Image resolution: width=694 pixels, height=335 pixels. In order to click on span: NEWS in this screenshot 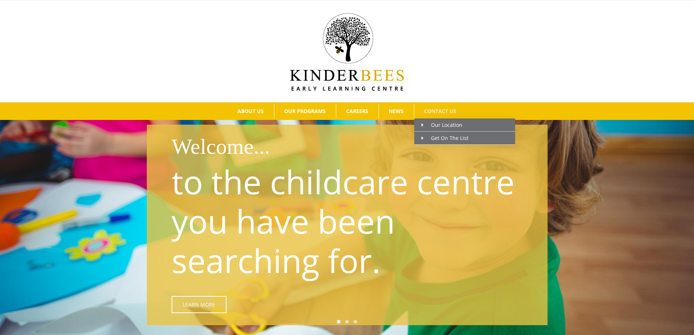, I will do `click(396, 111)`.